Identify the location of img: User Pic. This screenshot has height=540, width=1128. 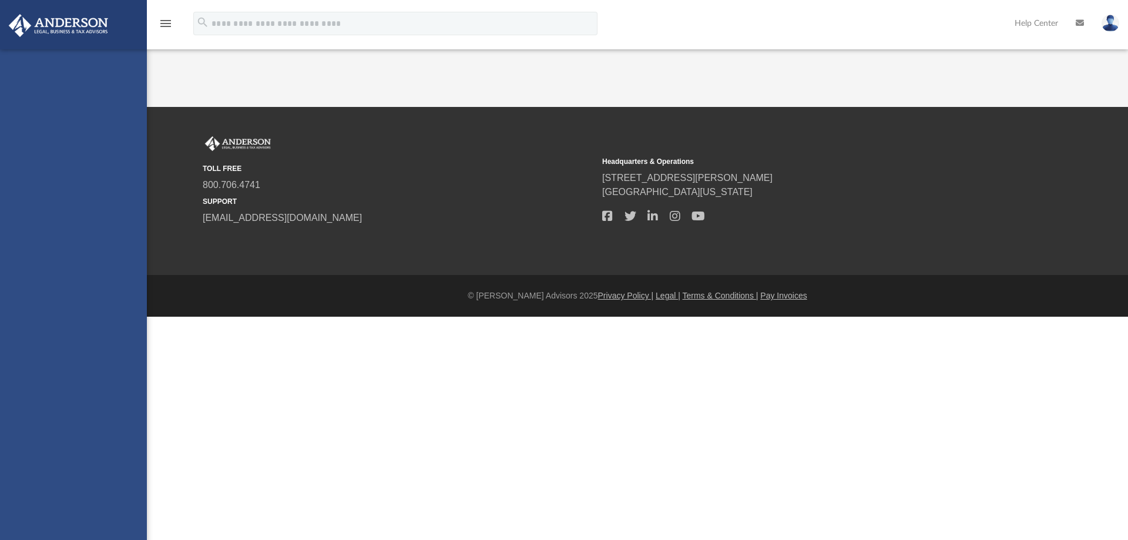
(1110, 23).